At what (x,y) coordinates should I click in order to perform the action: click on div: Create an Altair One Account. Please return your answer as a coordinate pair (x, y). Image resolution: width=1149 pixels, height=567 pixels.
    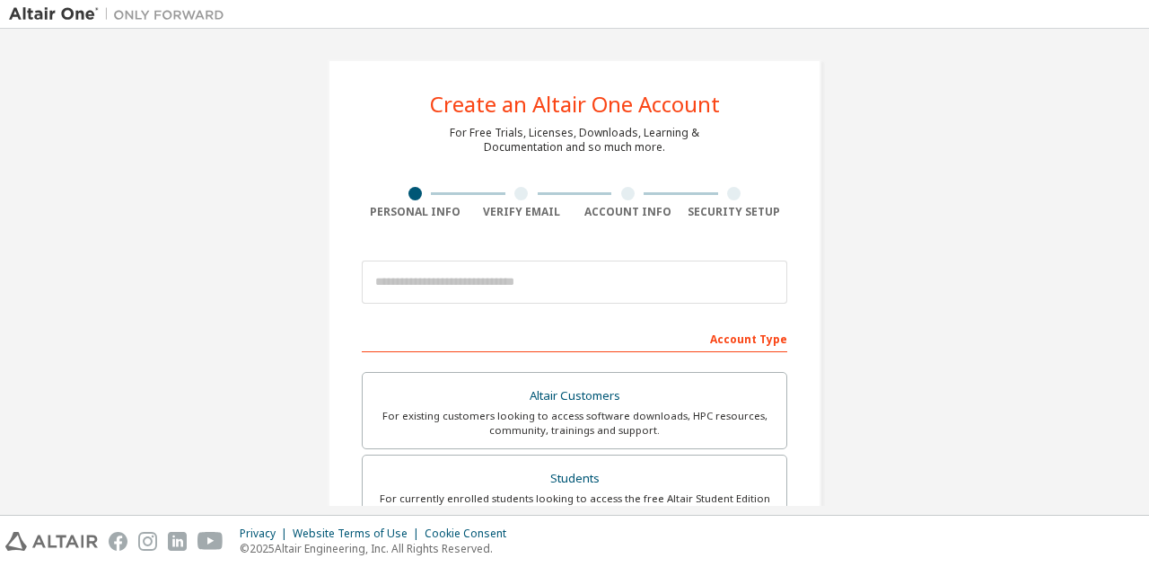
    Looking at the image, I should click on (575, 104).